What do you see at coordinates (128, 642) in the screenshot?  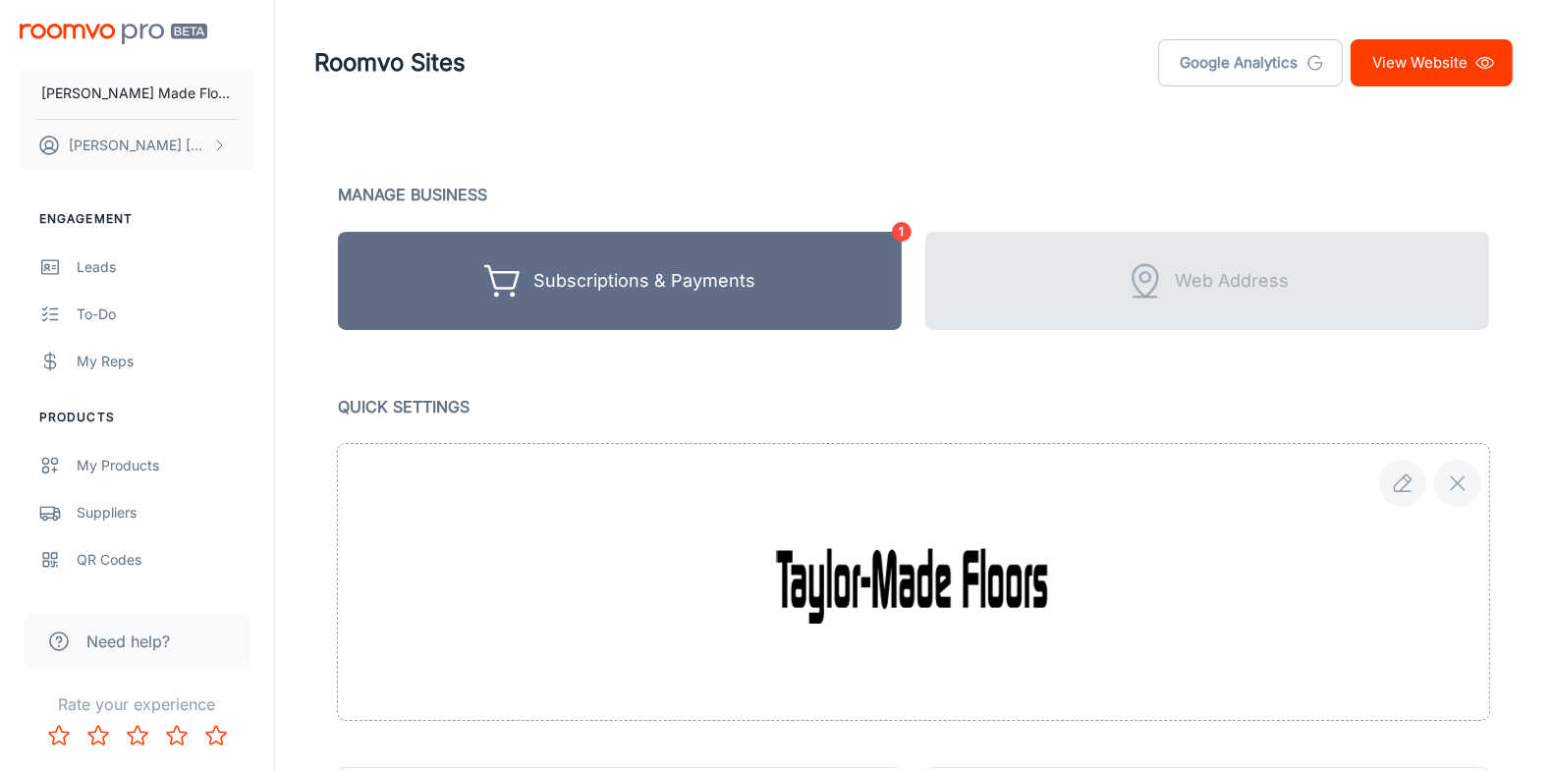 I see `span: Need help?` at bounding box center [128, 642].